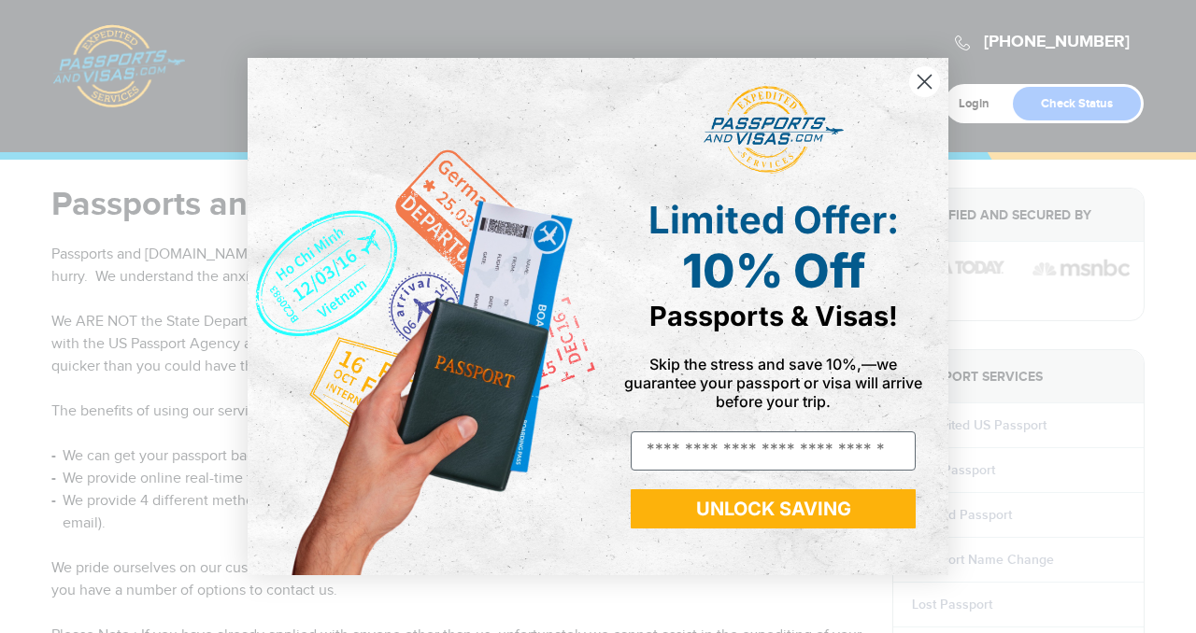 This screenshot has height=633, width=1196. Describe the element at coordinates (773, 383) in the screenshot. I see `span: Skip the stress and save 10%,—we guarantee your passport or visa will arrive before your trip.` at that location.